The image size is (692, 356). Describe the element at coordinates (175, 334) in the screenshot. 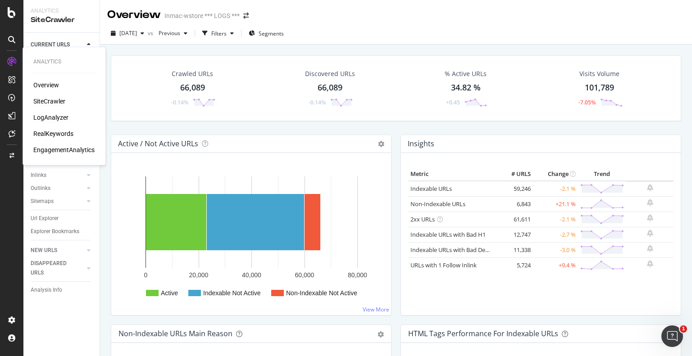

I see `div: Non-Indexable URLs Main Reason` at that location.